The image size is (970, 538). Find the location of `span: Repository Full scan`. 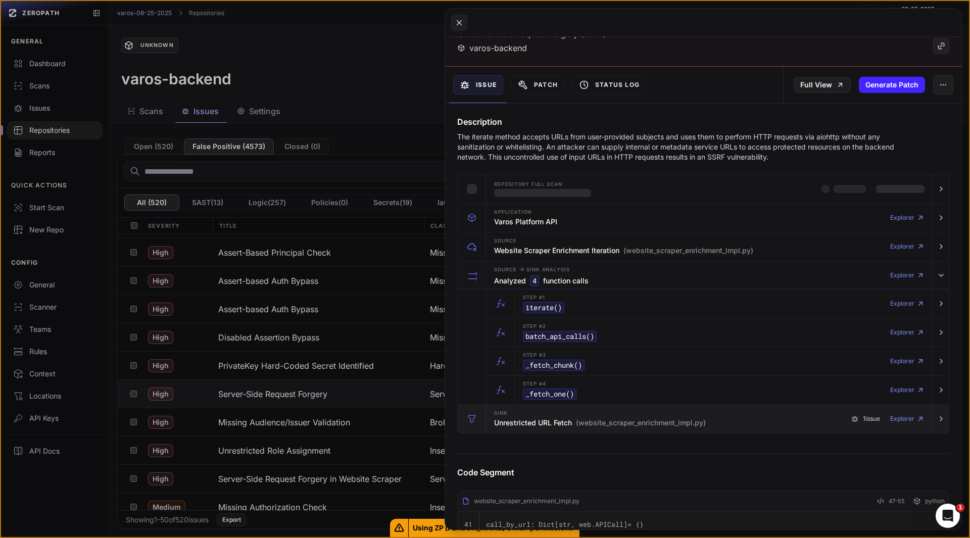

span: Repository Full scan is located at coordinates (528, 184).